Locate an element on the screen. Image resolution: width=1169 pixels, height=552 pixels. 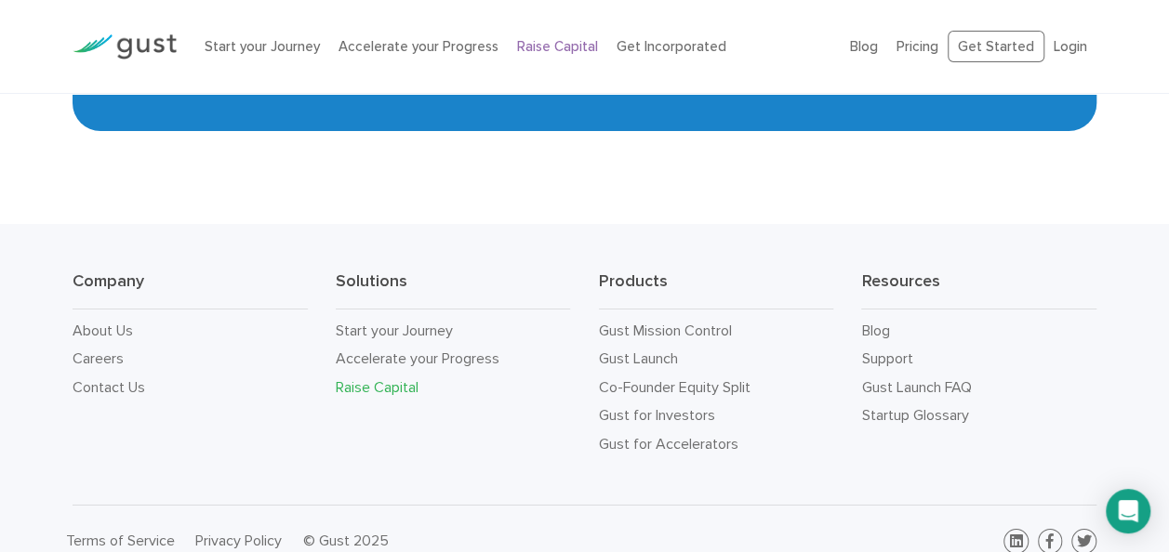
div: Open Intercom Messenger is located at coordinates (1128, 511).